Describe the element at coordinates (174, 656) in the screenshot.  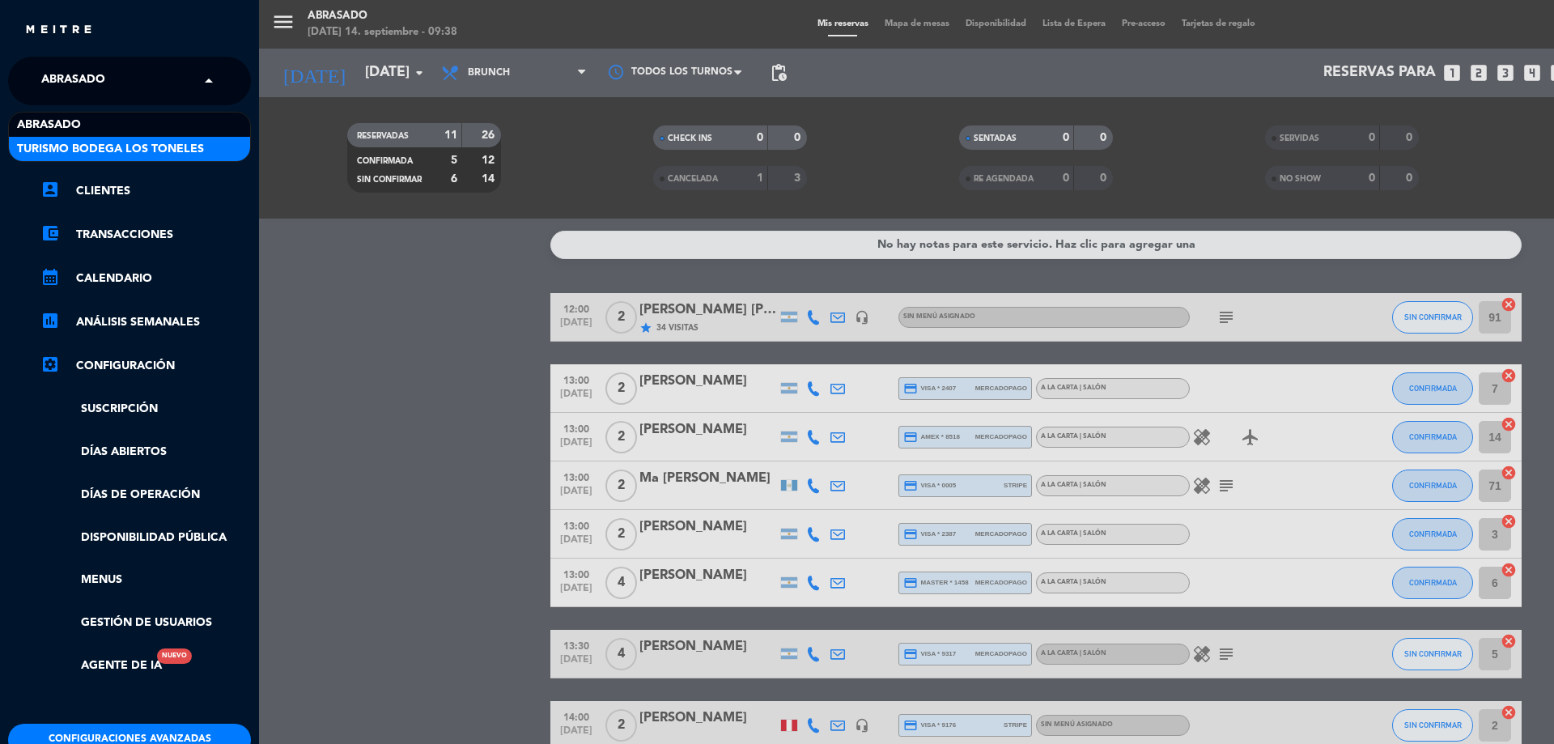
I see `div: Nuevo` at that location.